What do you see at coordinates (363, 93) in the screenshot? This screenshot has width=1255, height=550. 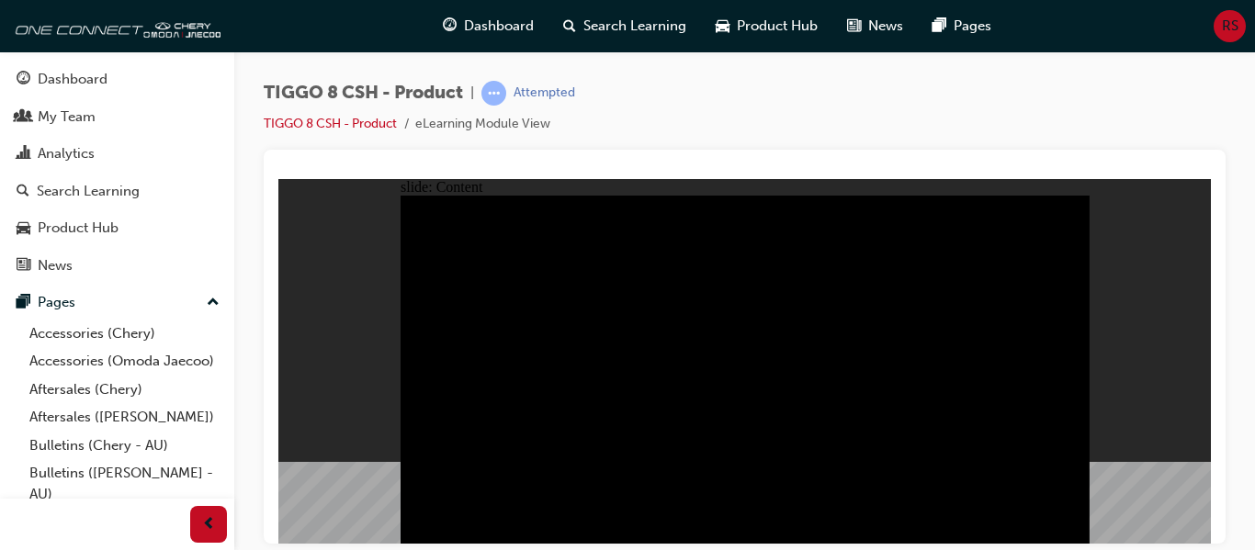 I see `span: TIGGO 8 CSH - Product` at bounding box center [363, 93].